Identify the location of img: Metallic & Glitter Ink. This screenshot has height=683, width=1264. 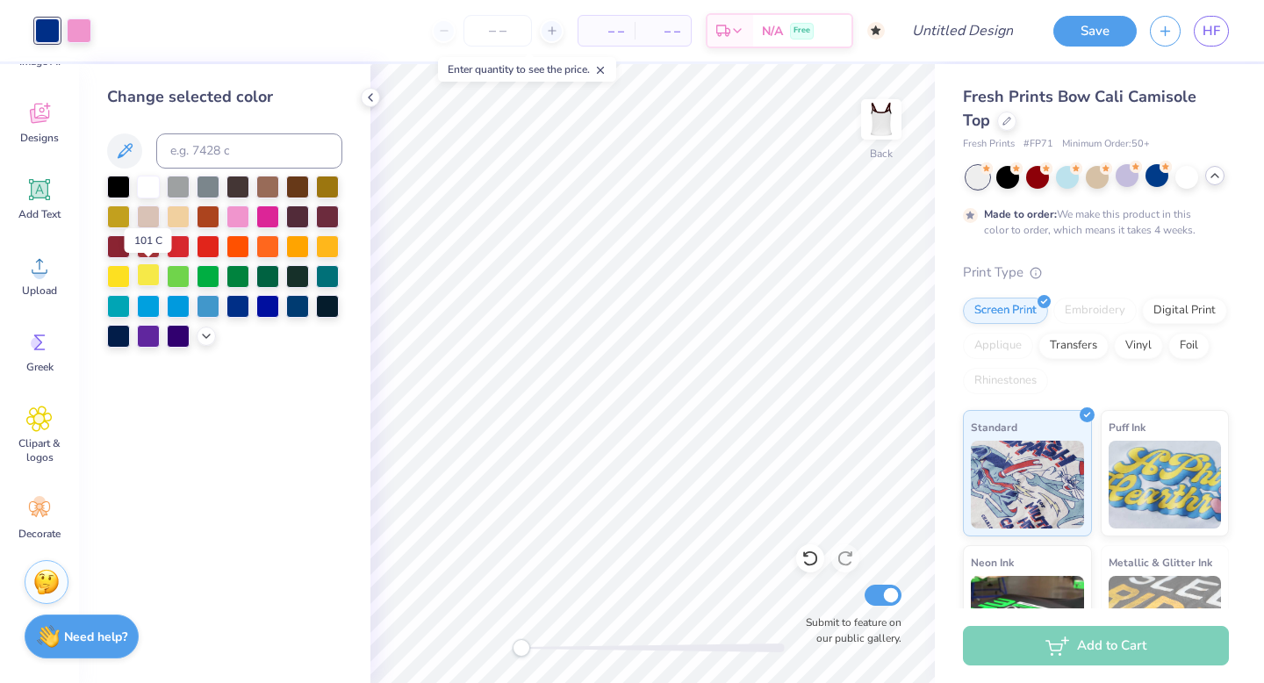
(1165, 620).